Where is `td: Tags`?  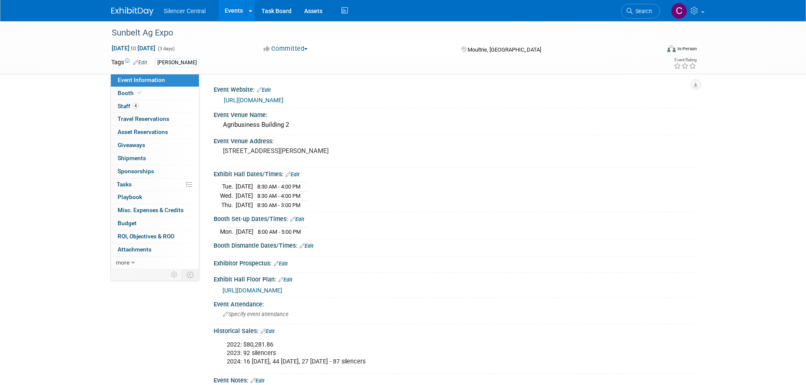
td: Tags is located at coordinates (129, 63).